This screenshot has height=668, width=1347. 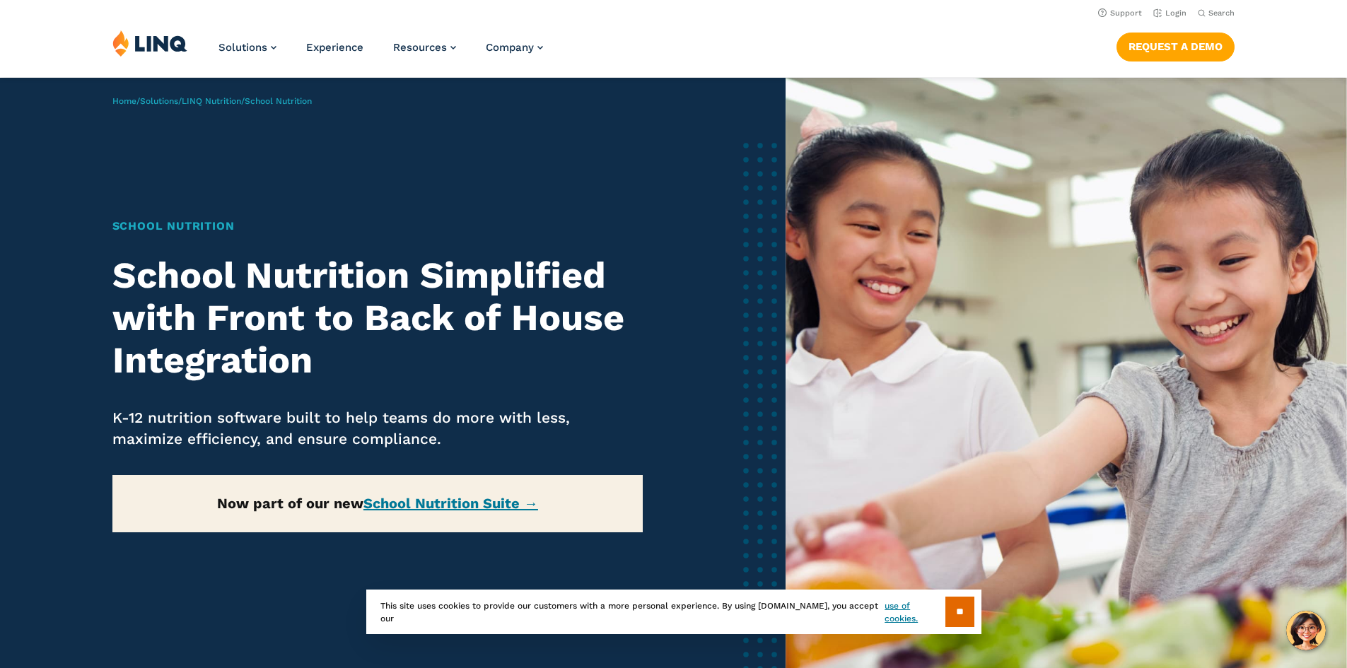 What do you see at coordinates (1169, 13) in the screenshot?
I see `a: Login` at bounding box center [1169, 13].